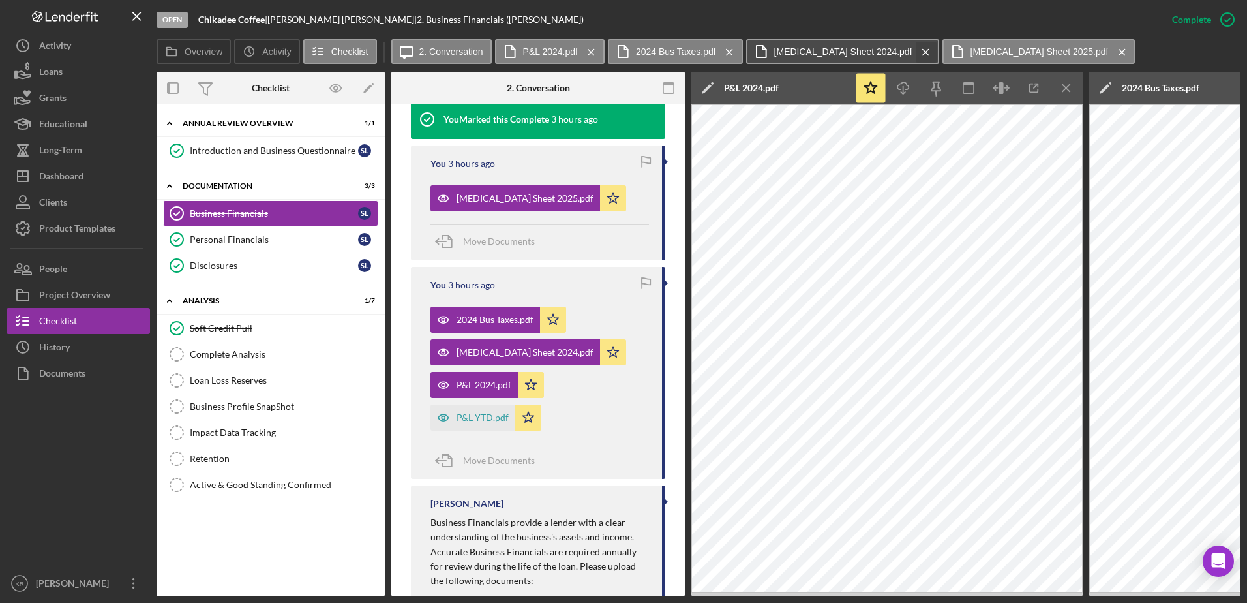 Image resolution: width=1247 pixels, height=603 pixels. What do you see at coordinates (78, 150) in the screenshot?
I see `a: Long-Term` at bounding box center [78, 150].